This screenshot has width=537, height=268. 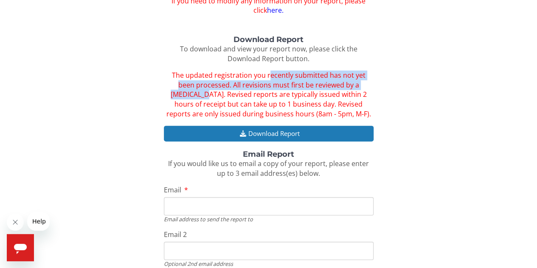 I want to click on strong: Download Report, so click(x=268, y=40).